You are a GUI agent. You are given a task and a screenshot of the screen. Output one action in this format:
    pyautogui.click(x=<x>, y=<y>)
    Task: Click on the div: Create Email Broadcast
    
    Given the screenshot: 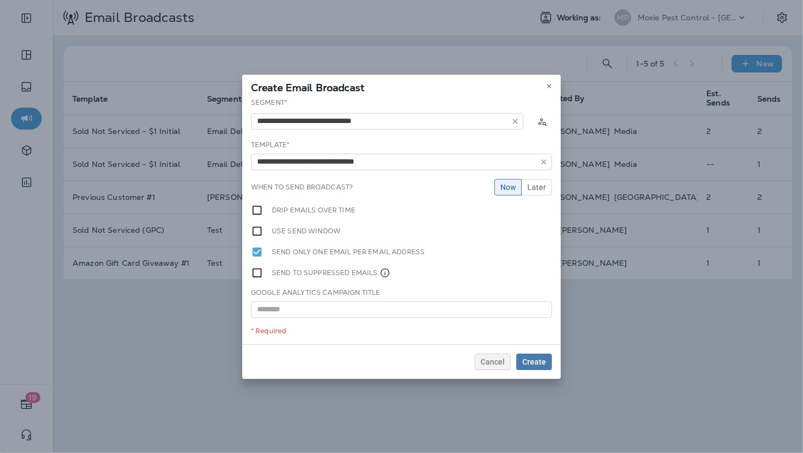 What is the action you would take?
    pyautogui.click(x=402, y=86)
    